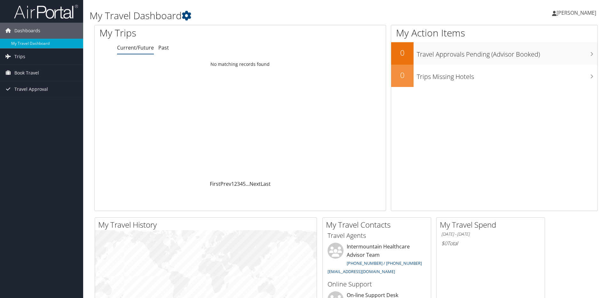 This screenshot has height=298, width=609. What do you see at coordinates (492, 225) in the screenshot?
I see `h2: My Travel Spend` at bounding box center [492, 225].